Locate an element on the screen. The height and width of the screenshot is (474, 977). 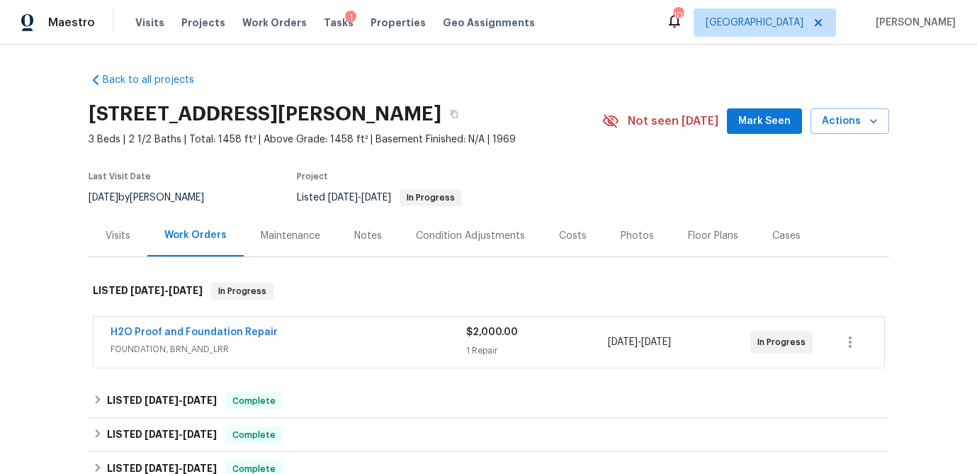
span: Listed is located at coordinates (379, 198).